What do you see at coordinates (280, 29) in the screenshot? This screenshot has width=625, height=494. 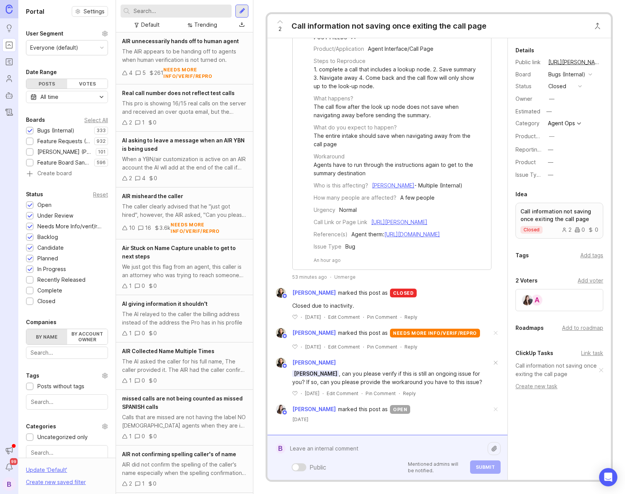 I see `span: 2` at bounding box center [280, 29].